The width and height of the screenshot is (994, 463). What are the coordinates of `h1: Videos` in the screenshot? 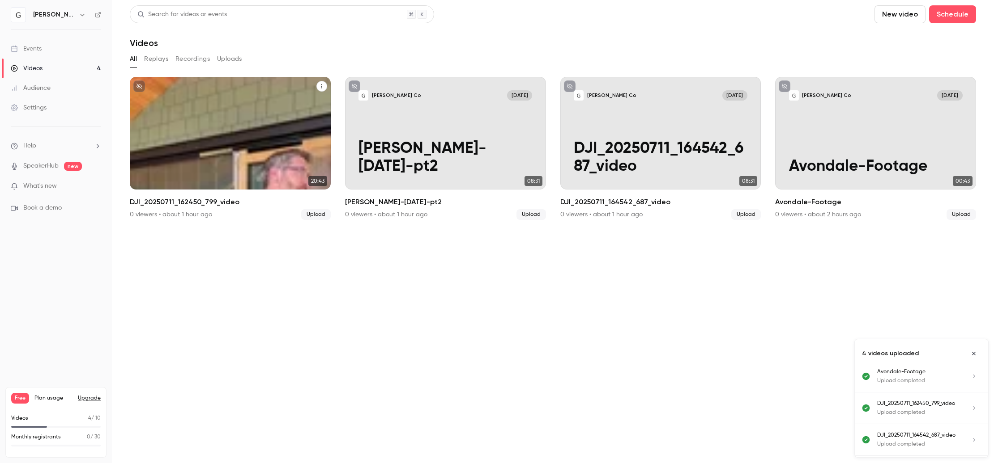 It's located at (144, 43).